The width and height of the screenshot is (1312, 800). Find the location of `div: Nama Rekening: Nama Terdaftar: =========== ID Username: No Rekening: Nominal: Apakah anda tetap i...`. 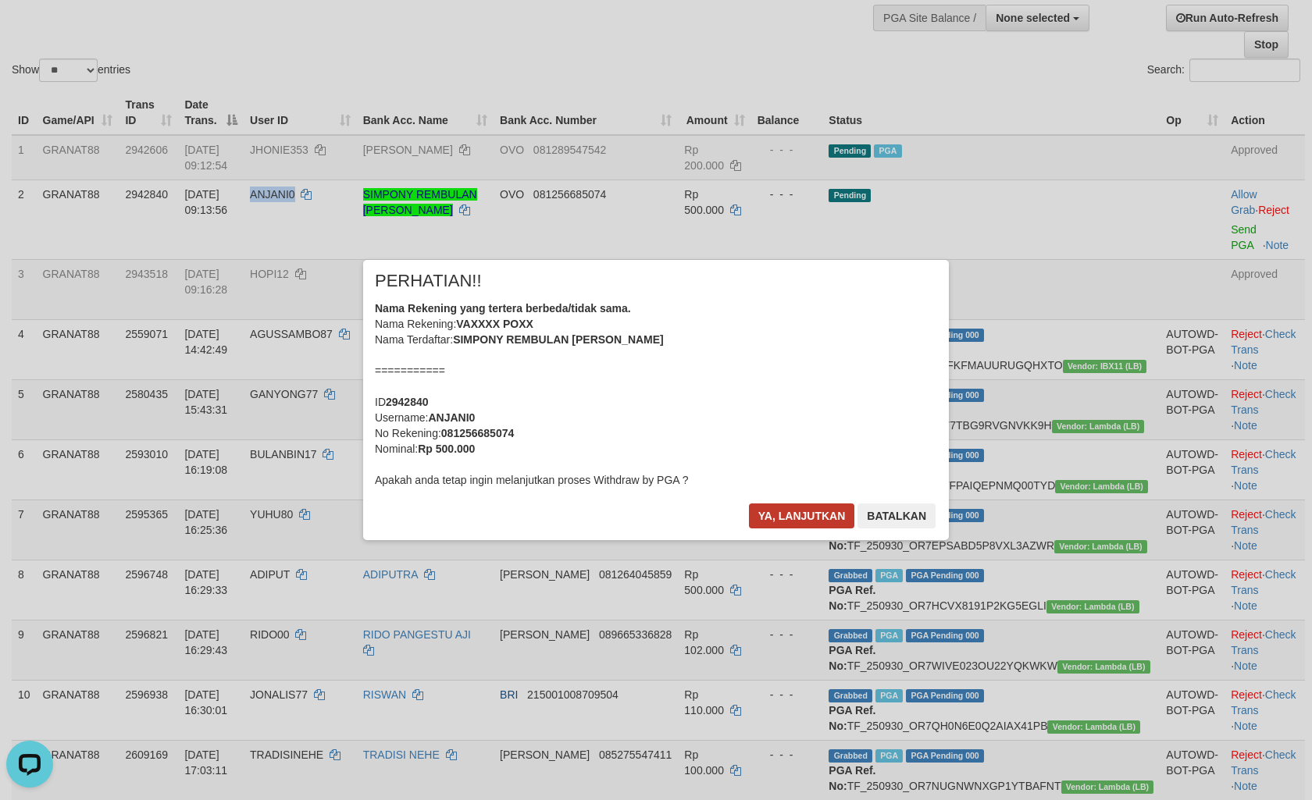

div: Nama Rekening: Nama Terdaftar: =========== ID Username: No Rekening: Nominal: Apakah anda tetap i... is located at coordinates (656, 394).